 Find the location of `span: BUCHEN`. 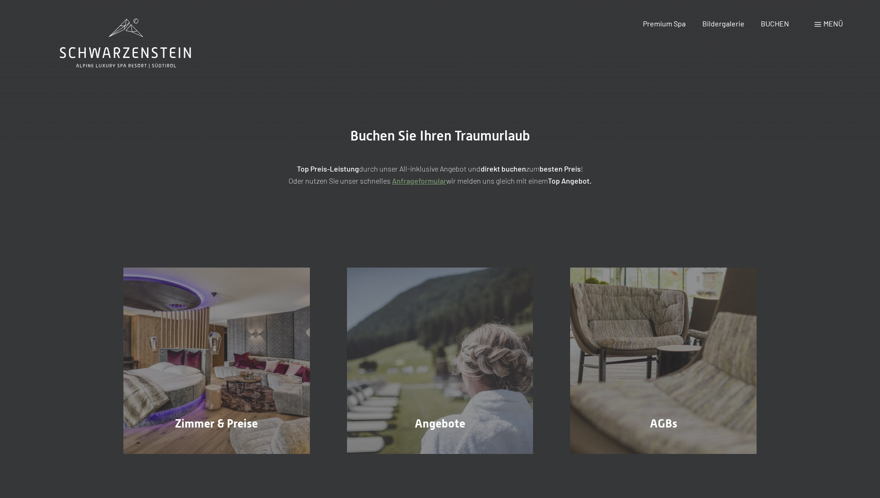

span: BUCHEN is located at coordinates (775, 23).